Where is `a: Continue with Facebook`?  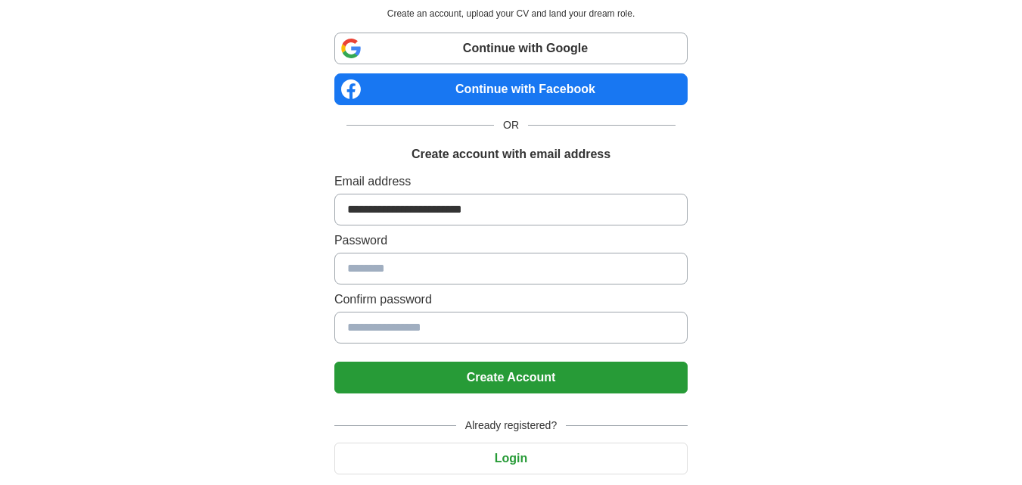 a: Continue with Facebook is located at coordinates (511, 89).